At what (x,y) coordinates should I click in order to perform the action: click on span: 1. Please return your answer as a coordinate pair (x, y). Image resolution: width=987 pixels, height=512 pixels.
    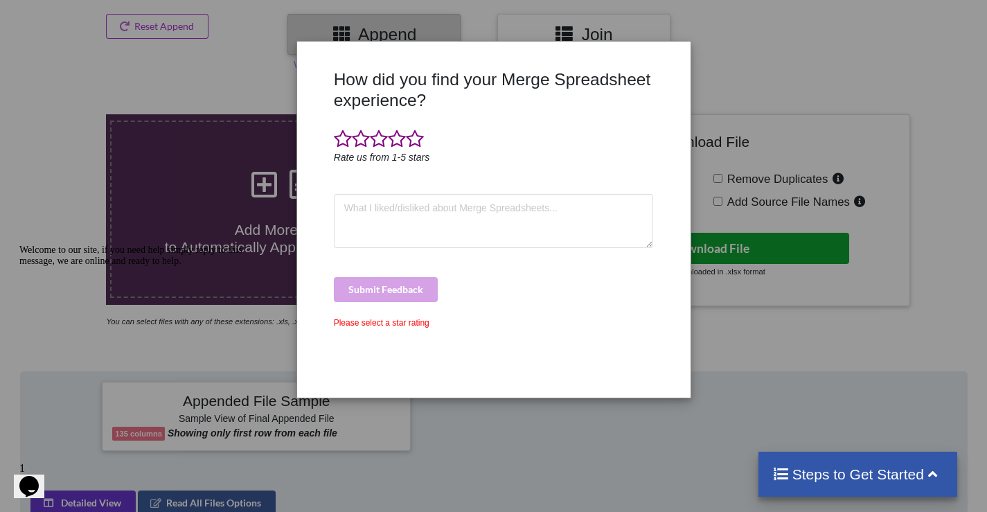
    Looking at the image, I should click on (8, 11).